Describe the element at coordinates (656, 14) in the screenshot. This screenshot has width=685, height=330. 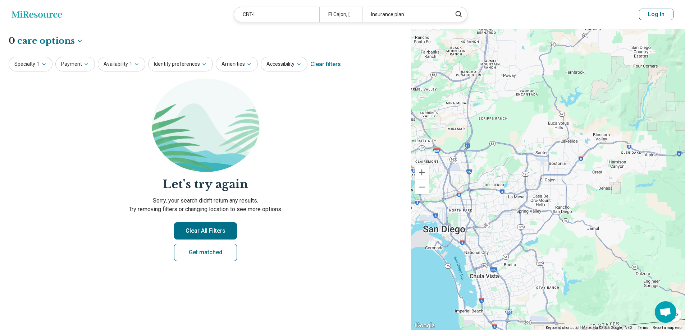
I see `button: Log In` at that location.